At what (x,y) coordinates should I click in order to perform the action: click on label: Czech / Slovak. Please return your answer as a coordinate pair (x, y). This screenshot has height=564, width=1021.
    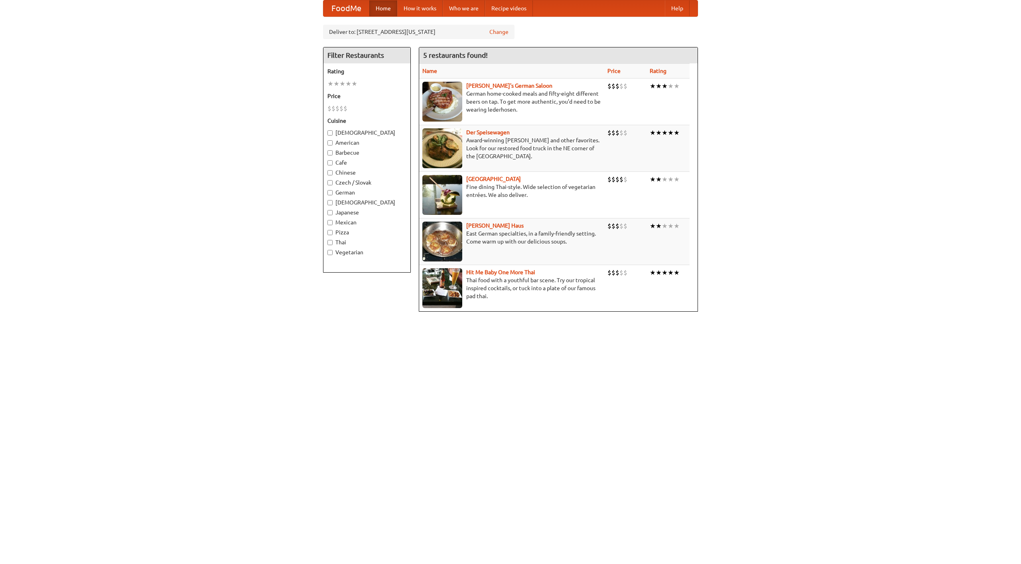
    Looking at the image, I should click on (367, 183).